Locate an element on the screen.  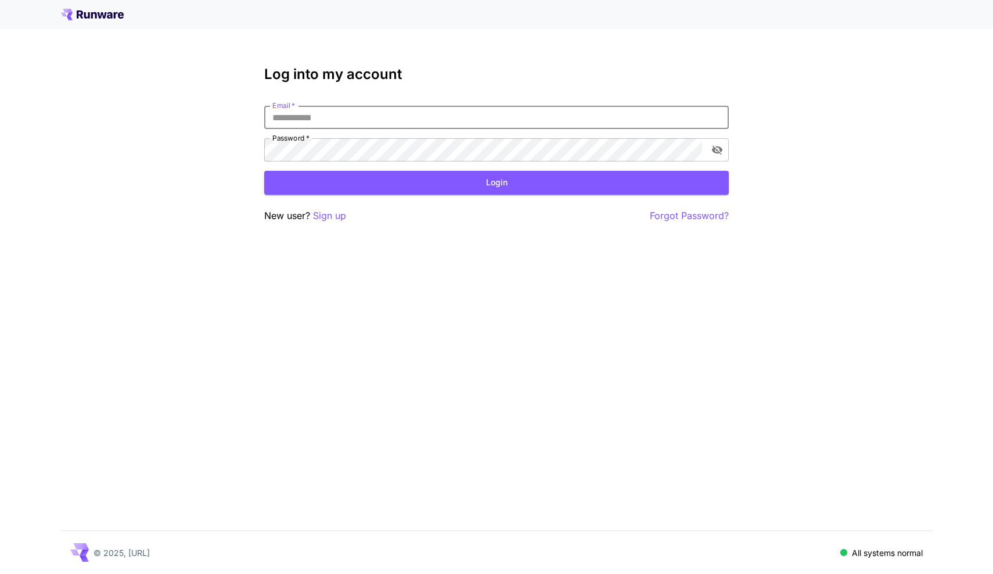
h3: Log into my account is located at coordinates (496, 74).